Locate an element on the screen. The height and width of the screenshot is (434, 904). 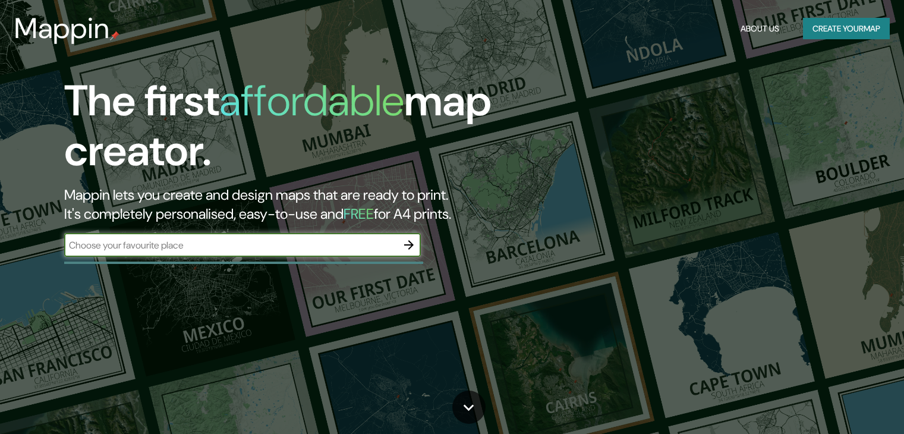
button: Create yourmap is located at coordinates (847, 29).